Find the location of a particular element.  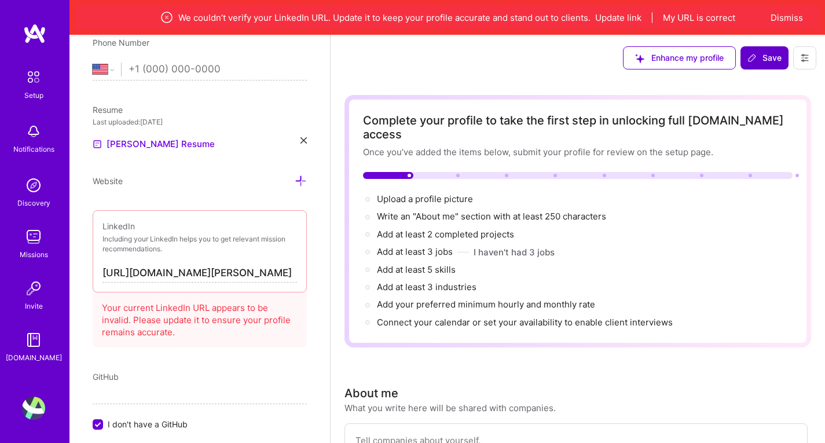

a: User Avatar is located at coordinates (34, 408).